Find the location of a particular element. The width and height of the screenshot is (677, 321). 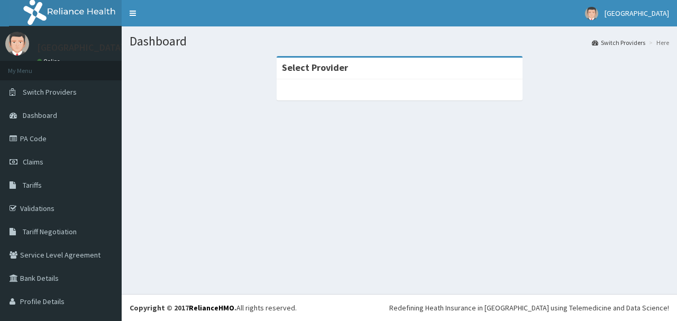

a: Switch Providers is located at coordinates (618, 42).